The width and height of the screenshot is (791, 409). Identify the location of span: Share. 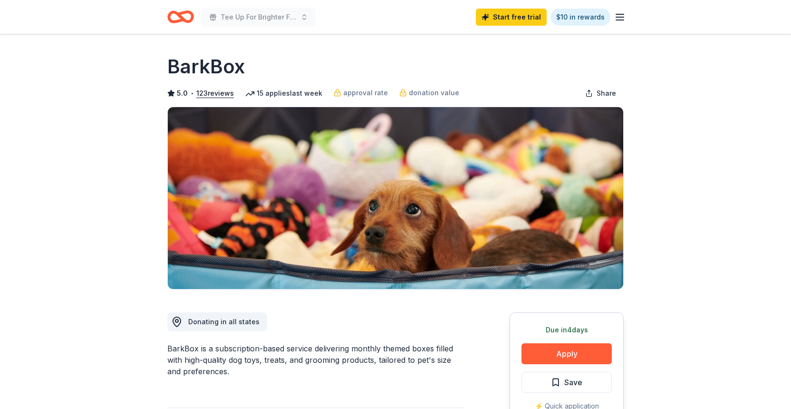
(606, 93).